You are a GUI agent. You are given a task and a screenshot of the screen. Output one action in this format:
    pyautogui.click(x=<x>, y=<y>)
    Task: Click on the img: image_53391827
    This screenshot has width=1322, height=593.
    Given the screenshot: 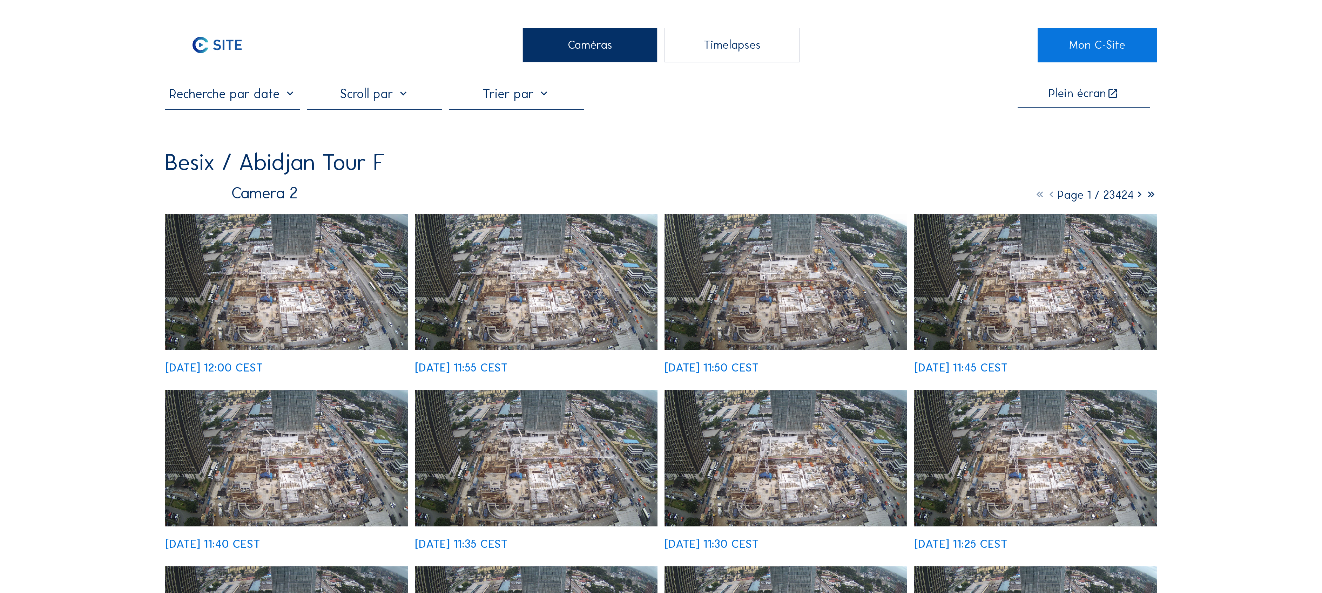 What is the action you would take?
    pyautogui.click(x=1036, y=282)
    